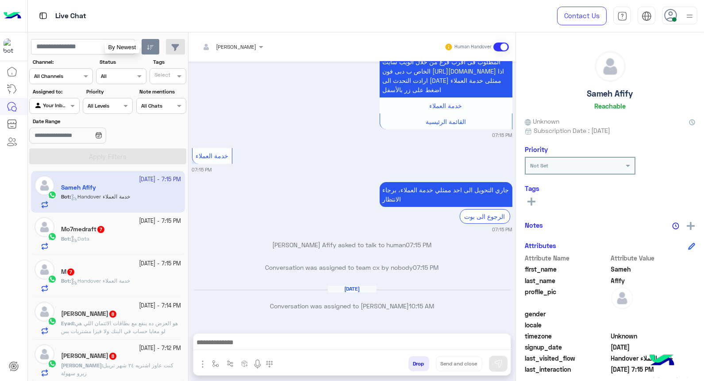 The height and width of the screenshot is (381, 704). What do you see at coordinates (12, 46) in the screenshot?
I see `img: 1403182699927242` at bounding box center [12, 46].